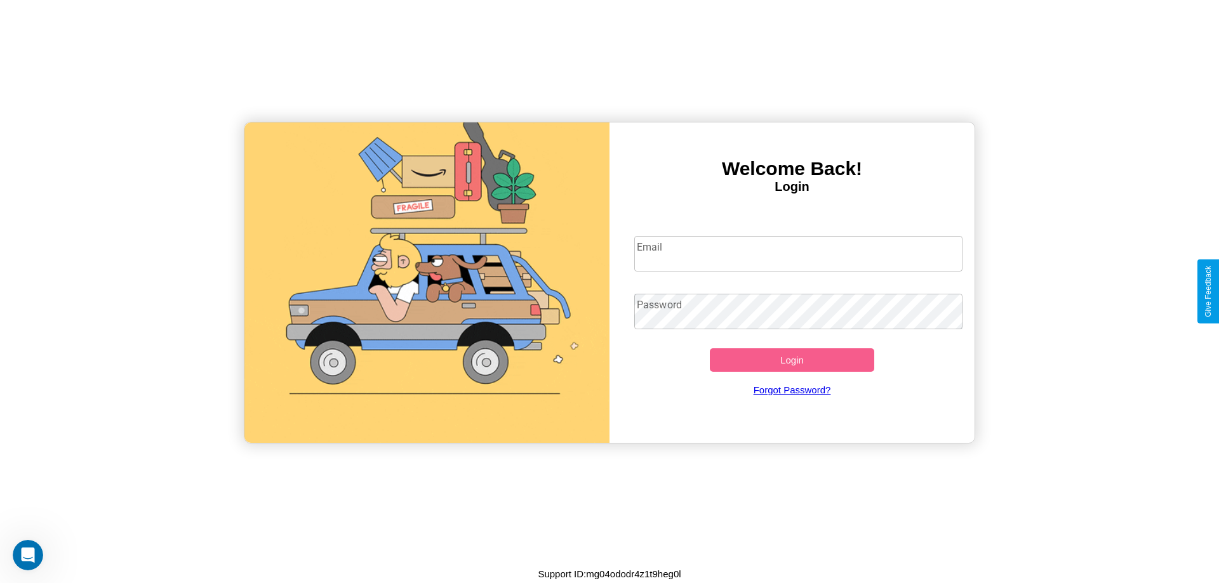 The height and width of the screenshot is (583, 1219). I want to click on div: Give Feedback, so click(1208, 291).